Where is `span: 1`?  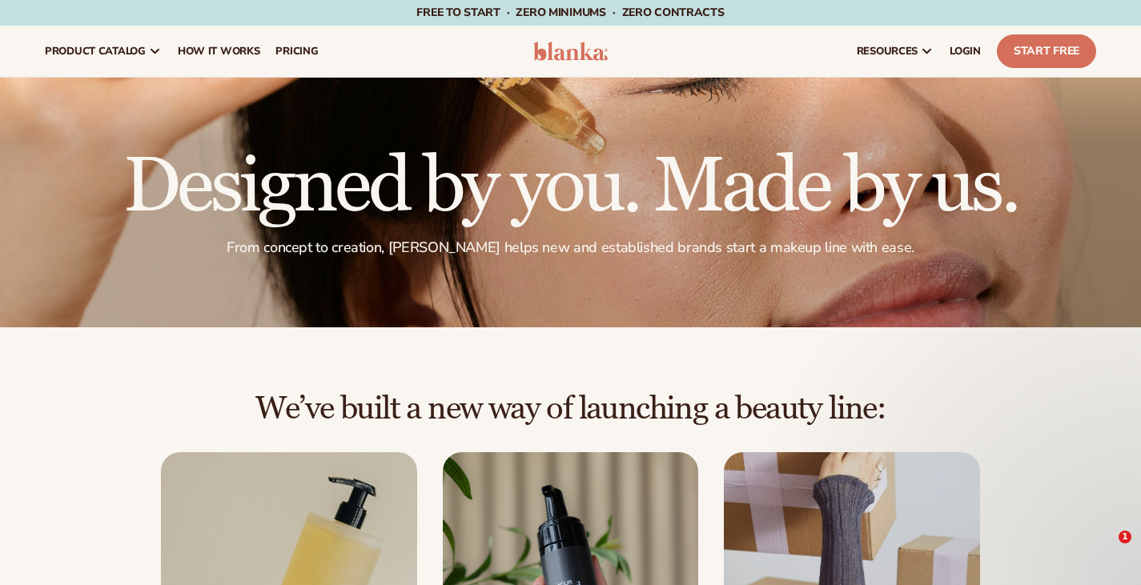
span: 1 is located at coordinates (1125, 537).